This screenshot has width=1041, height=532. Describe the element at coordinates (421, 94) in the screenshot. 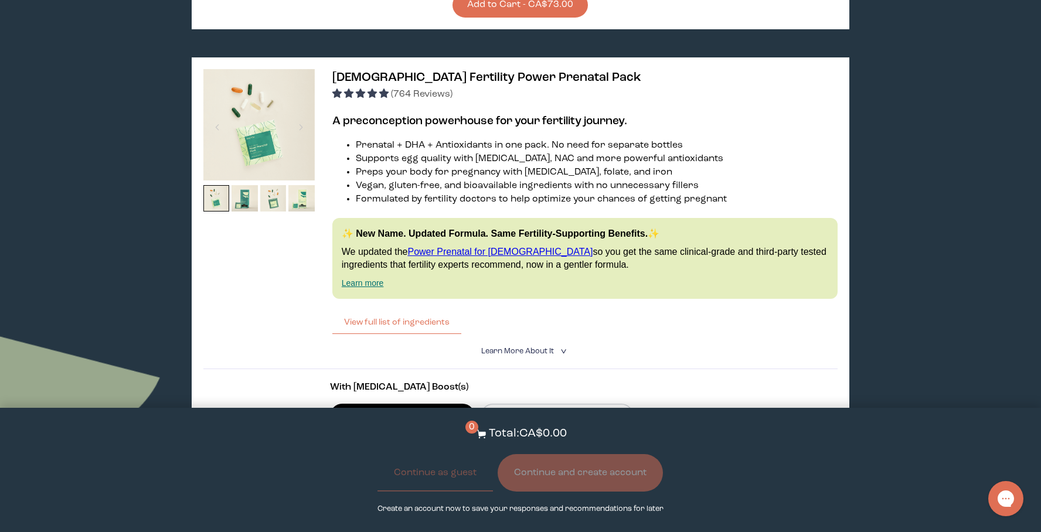

I see `span: (764 Reviews)` at that location.